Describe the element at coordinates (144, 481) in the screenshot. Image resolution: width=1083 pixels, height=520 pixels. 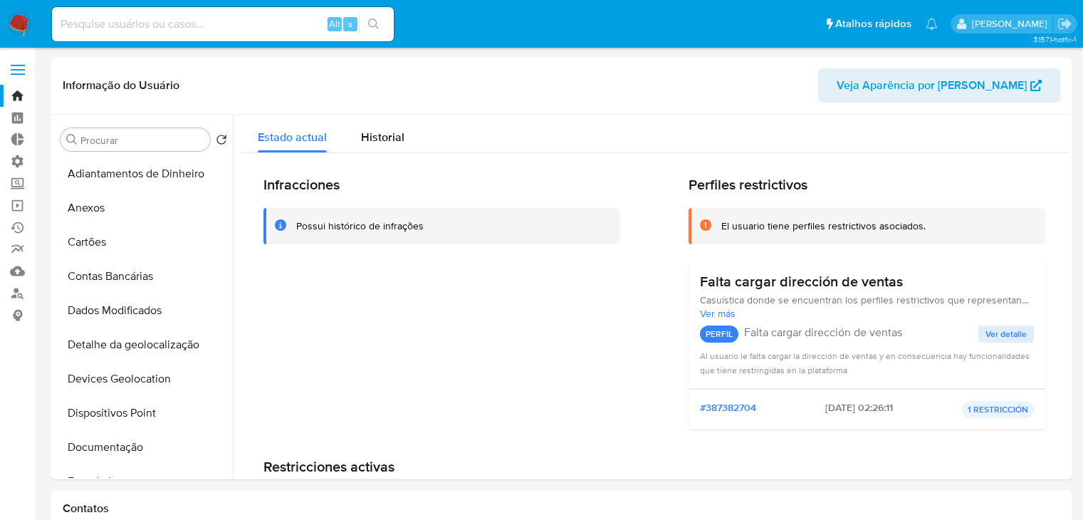
I see `button: Empréstimos` at that location.